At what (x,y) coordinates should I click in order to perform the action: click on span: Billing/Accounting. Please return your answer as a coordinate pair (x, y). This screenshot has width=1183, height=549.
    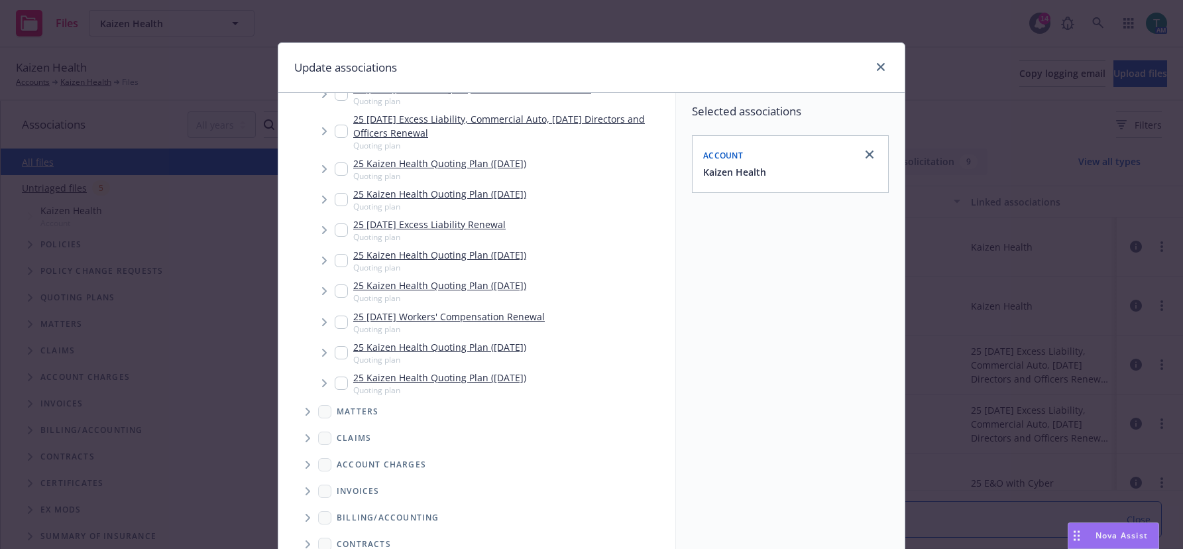
    Looking at the image, I should click on (388, 517).